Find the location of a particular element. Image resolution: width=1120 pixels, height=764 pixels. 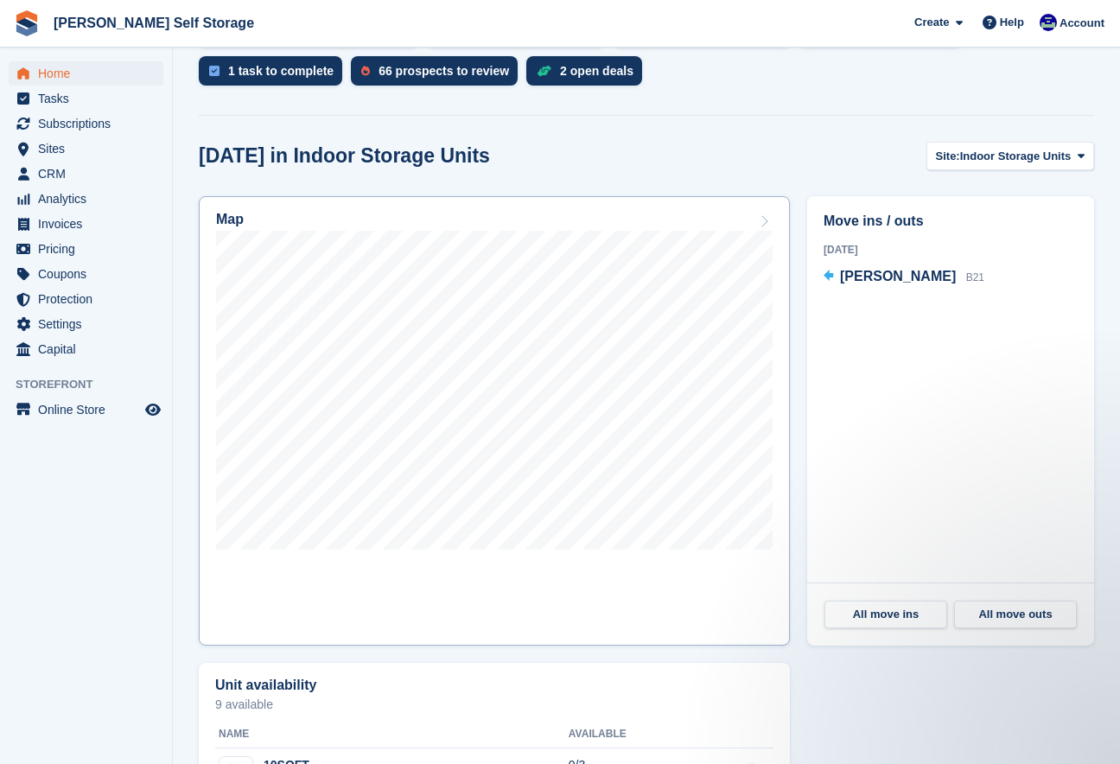

span: Home is located at coordinates (90, 73).